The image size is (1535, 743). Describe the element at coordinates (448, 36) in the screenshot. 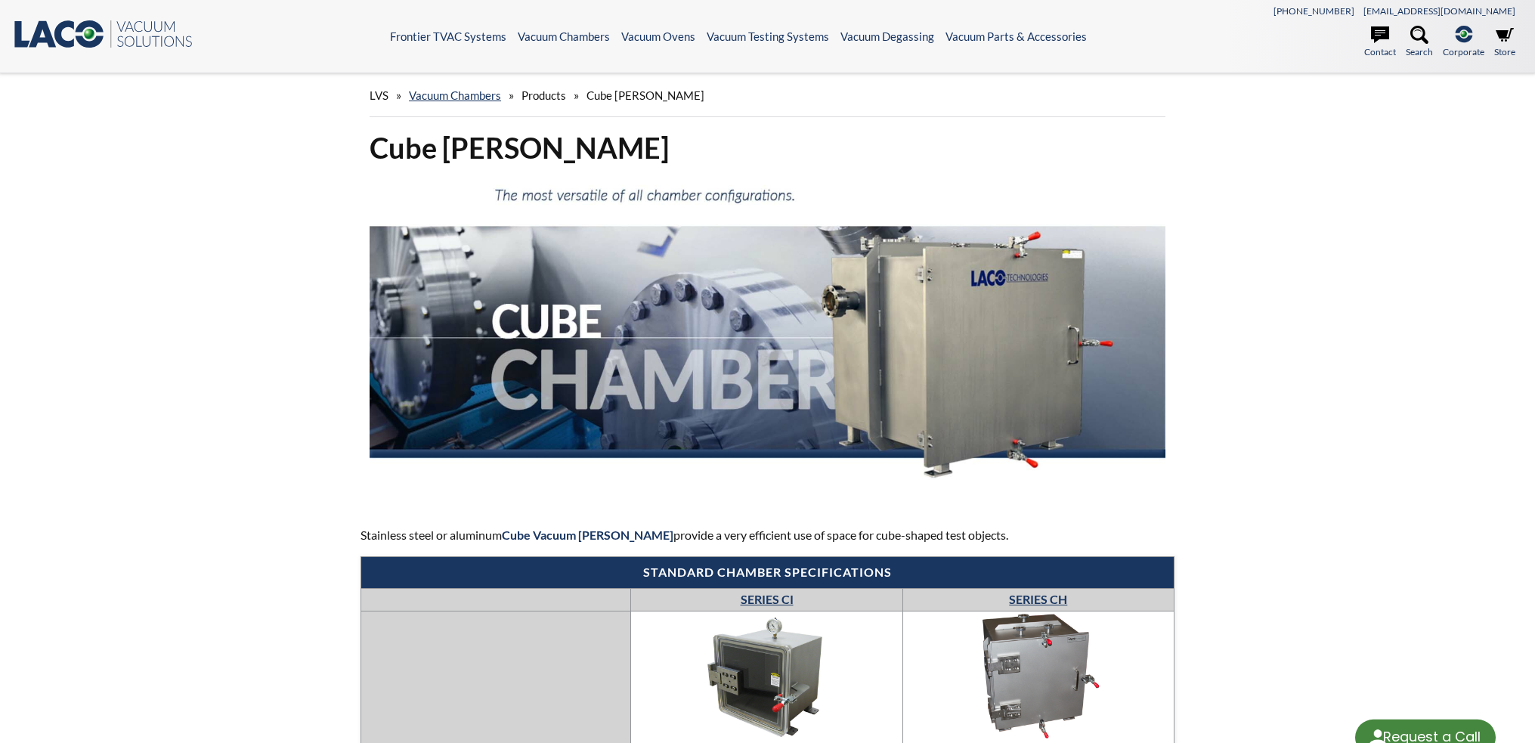

I see `a: Frontier TVAC Systems` at that location.